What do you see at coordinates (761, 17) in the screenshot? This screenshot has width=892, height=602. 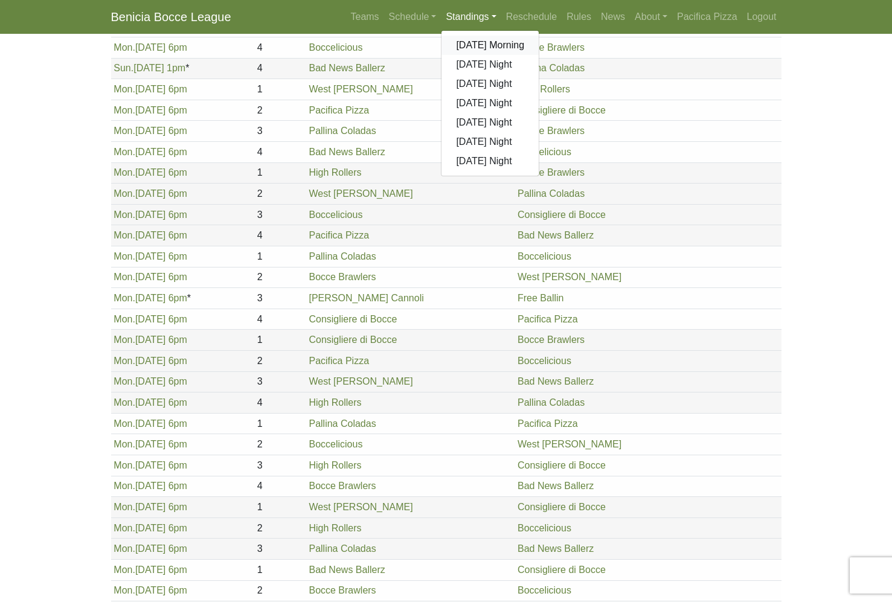 I see `a: Logout` at bounding box center [761, 17].